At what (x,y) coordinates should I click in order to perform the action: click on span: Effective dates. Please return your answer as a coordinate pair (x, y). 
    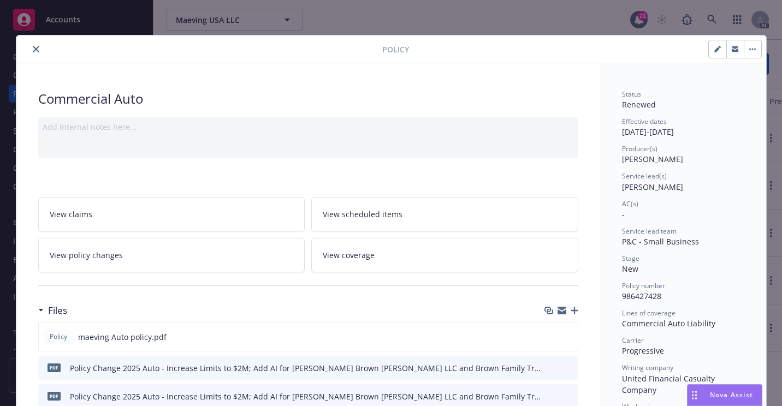
    Looking at the image, I should click on (644, 121).